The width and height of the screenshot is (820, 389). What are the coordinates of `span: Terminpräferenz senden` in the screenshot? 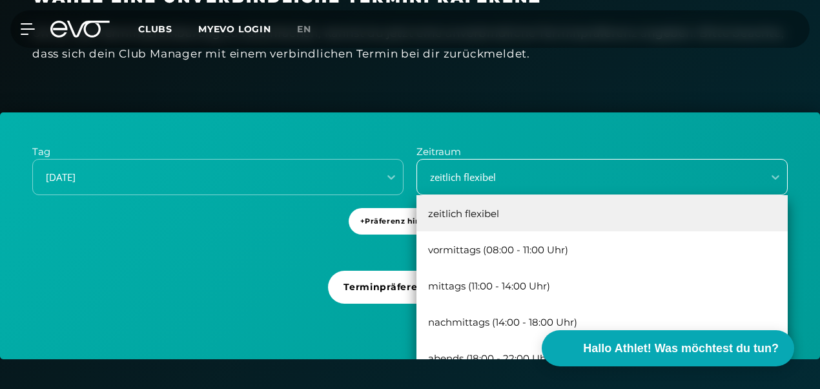 It's located at (407, 287).